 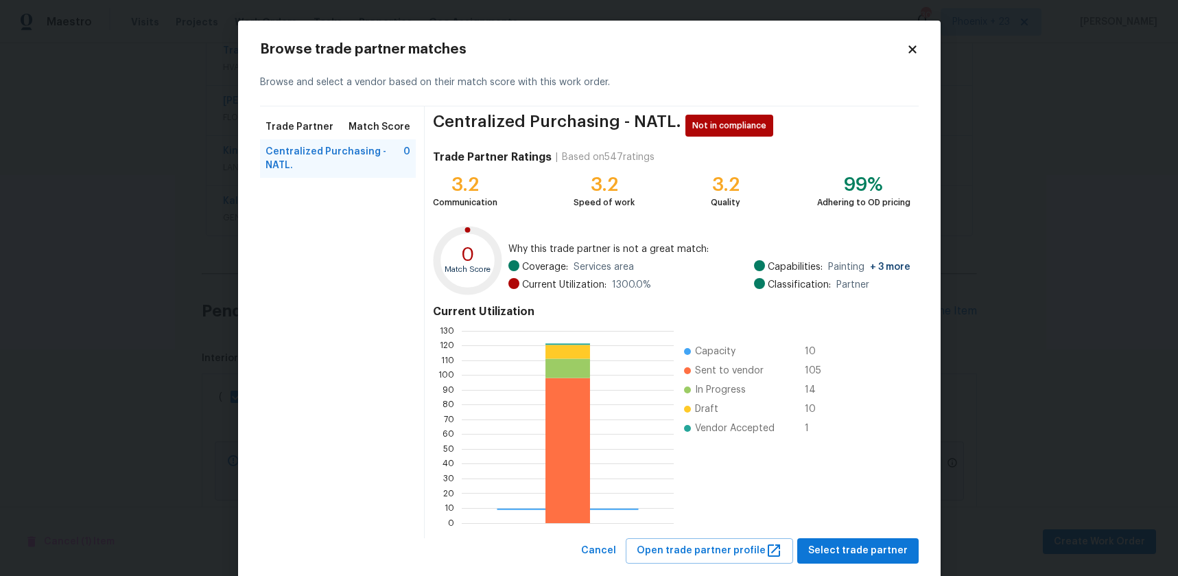 I want to click on span: + 3 more, so click(x=890, y=267).